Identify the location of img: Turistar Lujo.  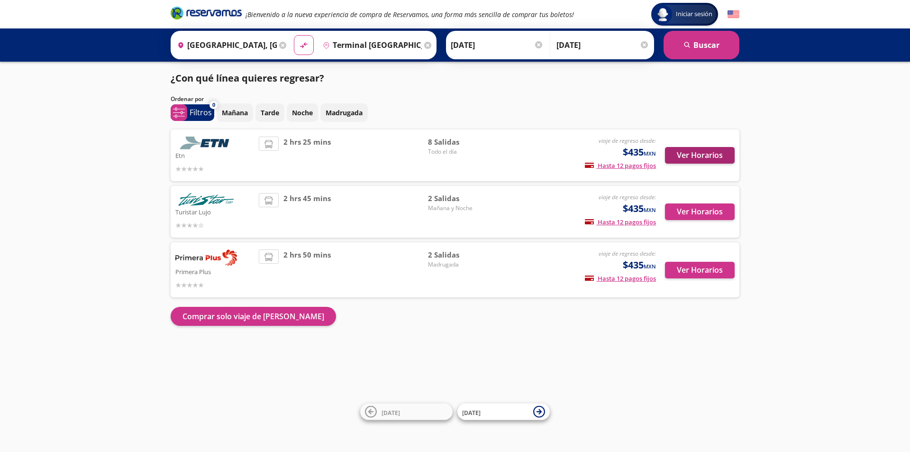
(206, 199).